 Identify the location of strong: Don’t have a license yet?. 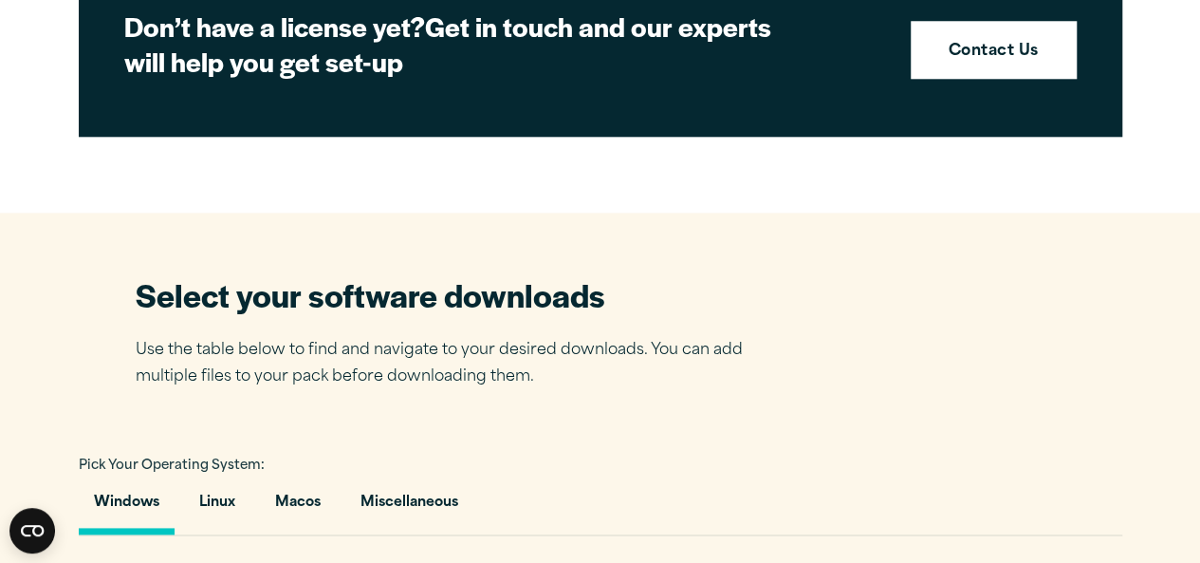
(274, 26).